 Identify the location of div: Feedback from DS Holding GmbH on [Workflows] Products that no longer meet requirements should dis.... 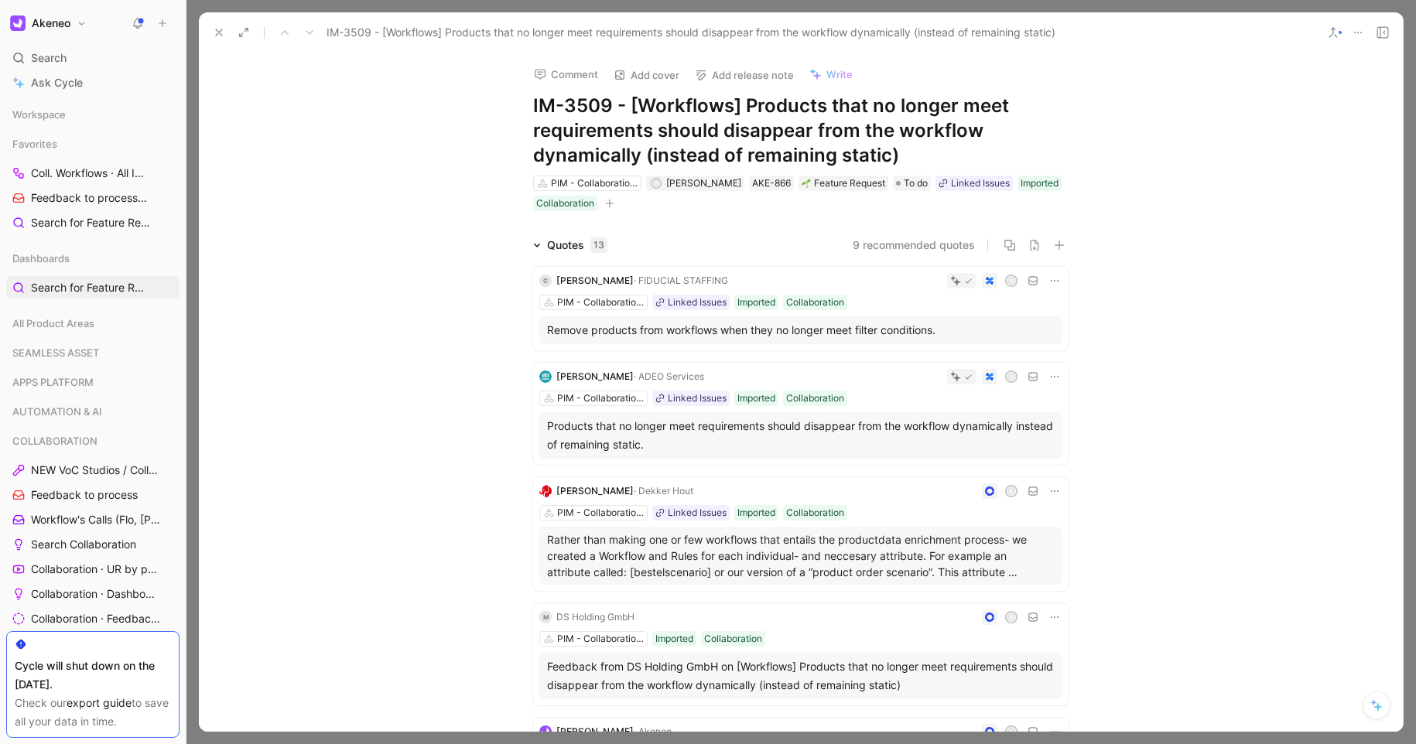
(801, 676).